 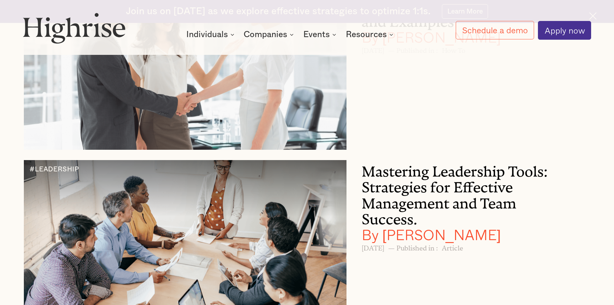 I want to click on h6: Article, so click(x=453, y=246).